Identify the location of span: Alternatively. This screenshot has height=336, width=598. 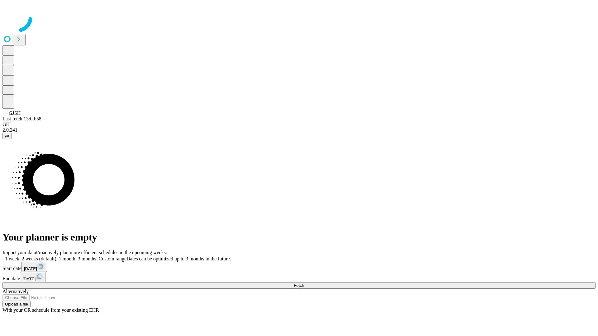
(16, 291).